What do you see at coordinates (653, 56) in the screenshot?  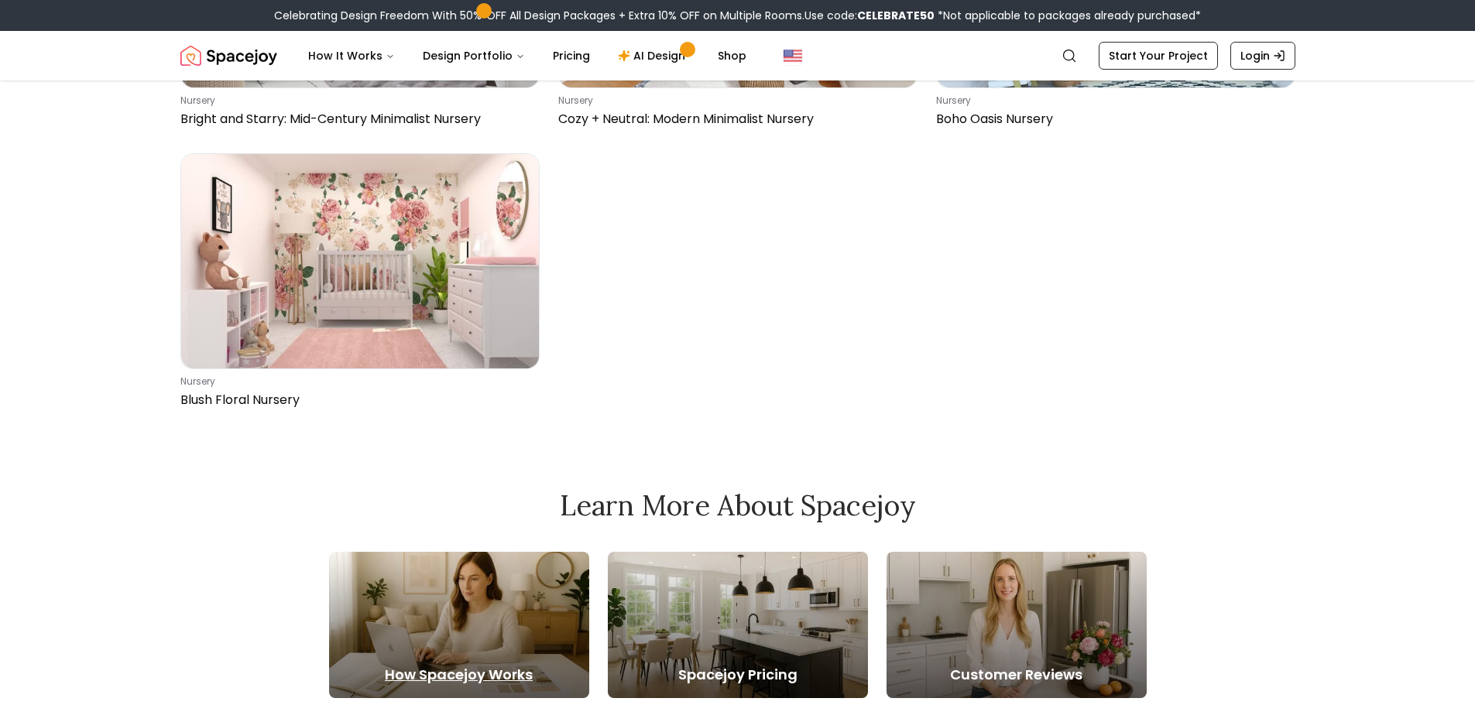 I see `a: AI Design` at bounding box center [653, 56].